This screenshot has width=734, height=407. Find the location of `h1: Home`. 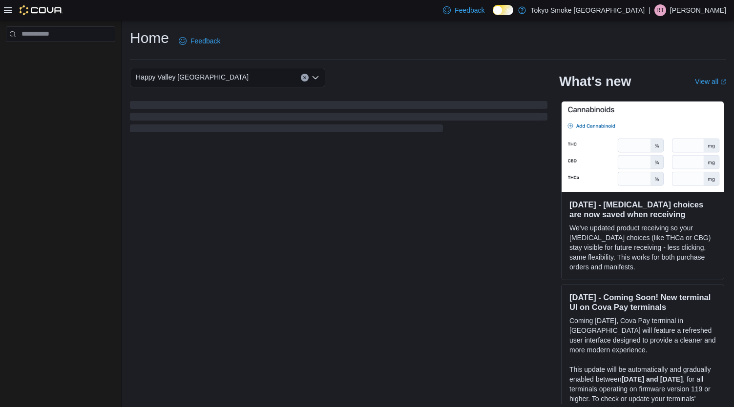

h1: Home is located at coordinates (149, 38).